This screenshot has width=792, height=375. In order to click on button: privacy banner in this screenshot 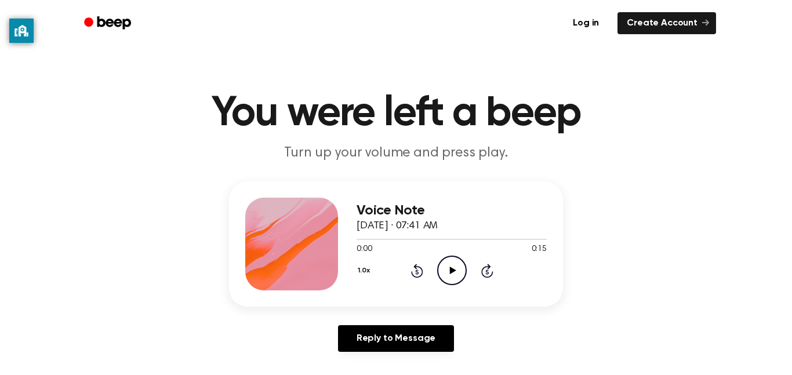, I will do `click(21, 31)`.